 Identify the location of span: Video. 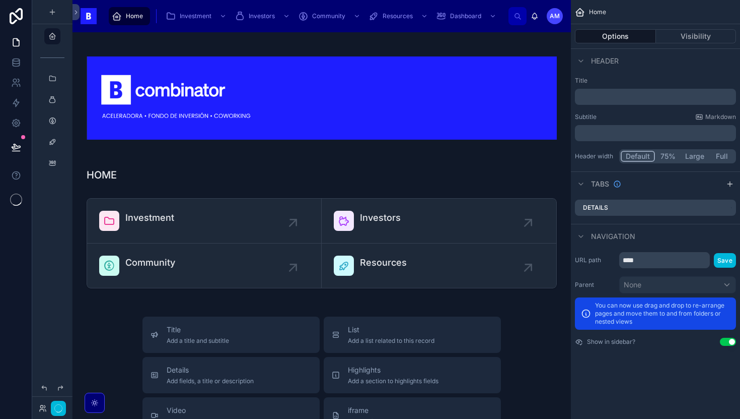
(195, 410).